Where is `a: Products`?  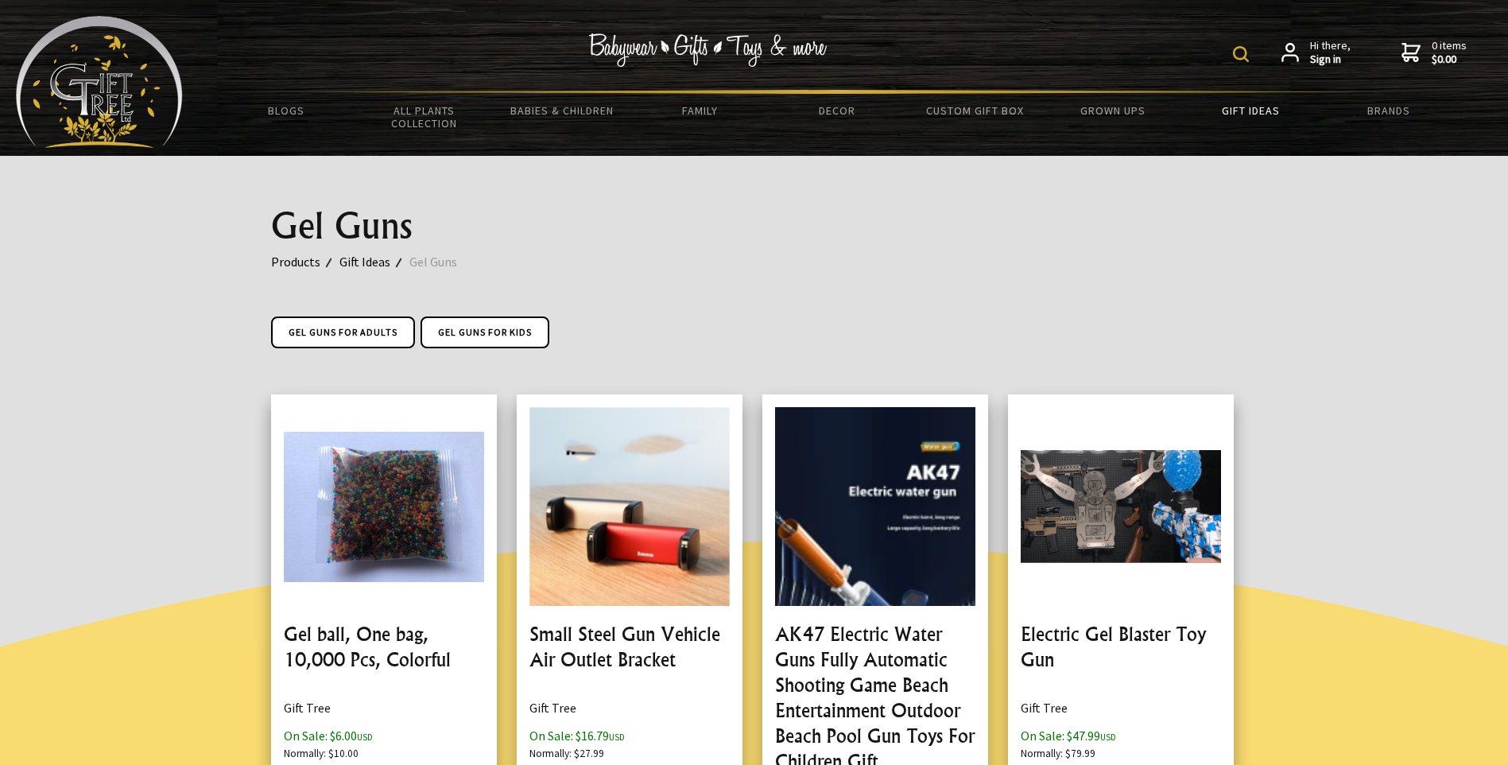
a: Products is located at coordinates (305, 262).